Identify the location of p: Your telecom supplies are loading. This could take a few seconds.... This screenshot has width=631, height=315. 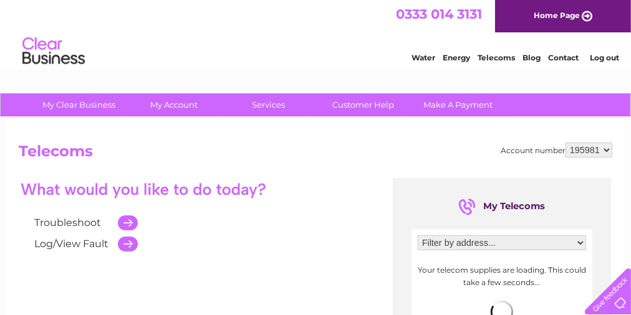
(502, 276).